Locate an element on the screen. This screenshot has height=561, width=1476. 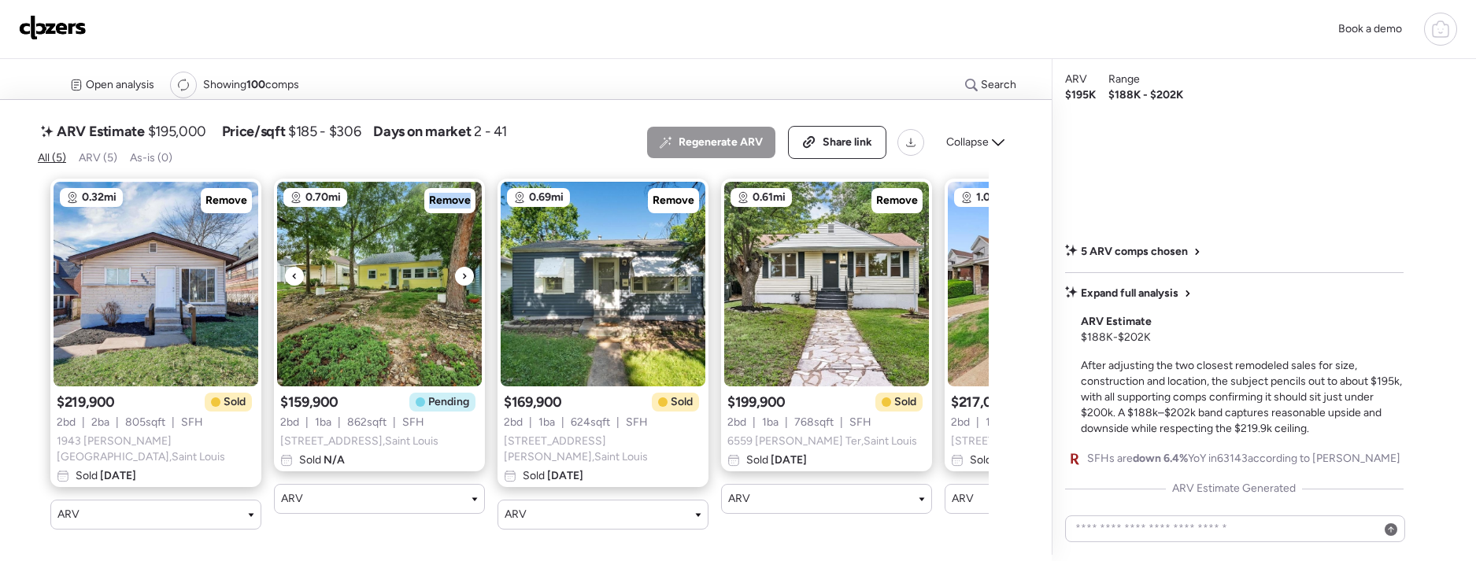
span: Showing comps is located at coordinates (251, 85).